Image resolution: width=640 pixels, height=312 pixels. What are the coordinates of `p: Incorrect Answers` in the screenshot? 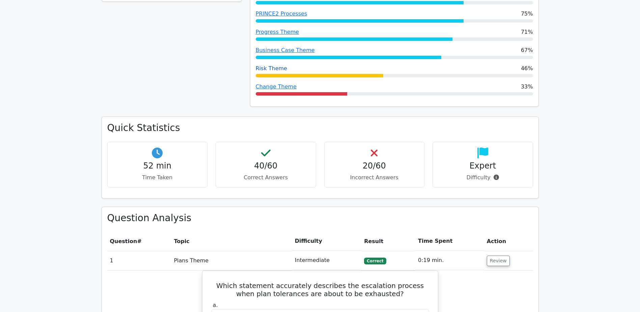 It's located at (374, 177).